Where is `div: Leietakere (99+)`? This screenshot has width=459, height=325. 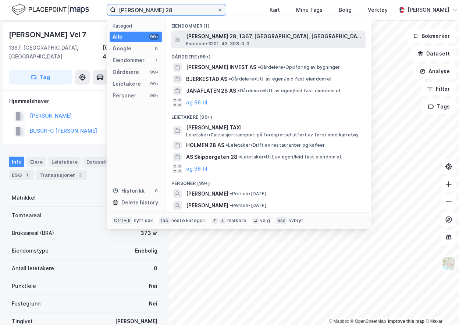 div: Leietakere (99+) is located at coordinates (269, 115).